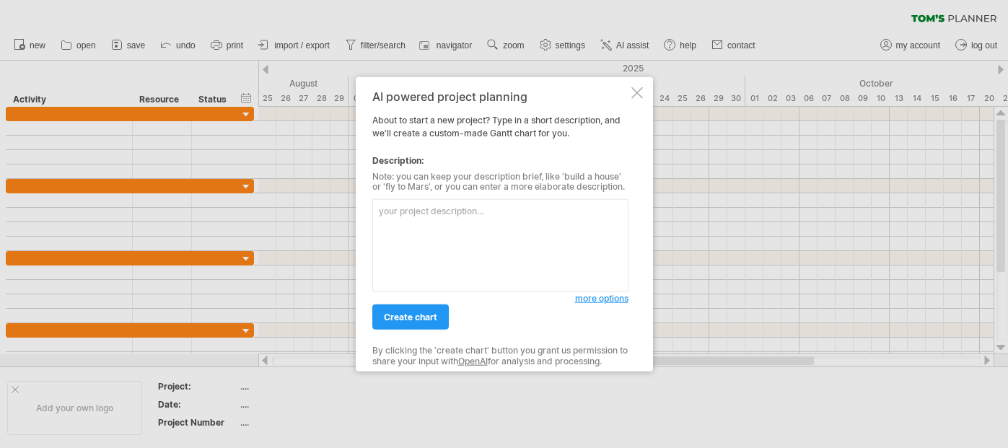  I want to click on div: Note: you can keep your description brief, like 'build a house' or 'fly to Mars', or you can ente..., so click(500, 181).